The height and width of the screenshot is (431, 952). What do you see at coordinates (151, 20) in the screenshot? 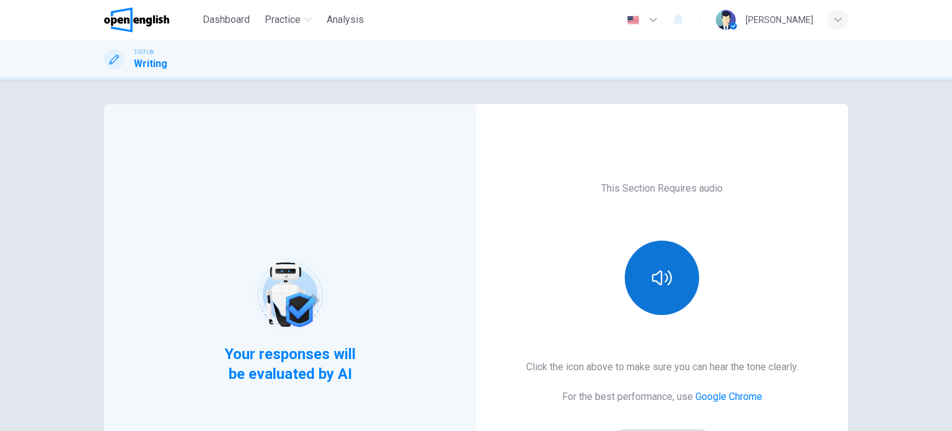
I see `a: OpenEnglish logo` at bounding box center [151, 20].